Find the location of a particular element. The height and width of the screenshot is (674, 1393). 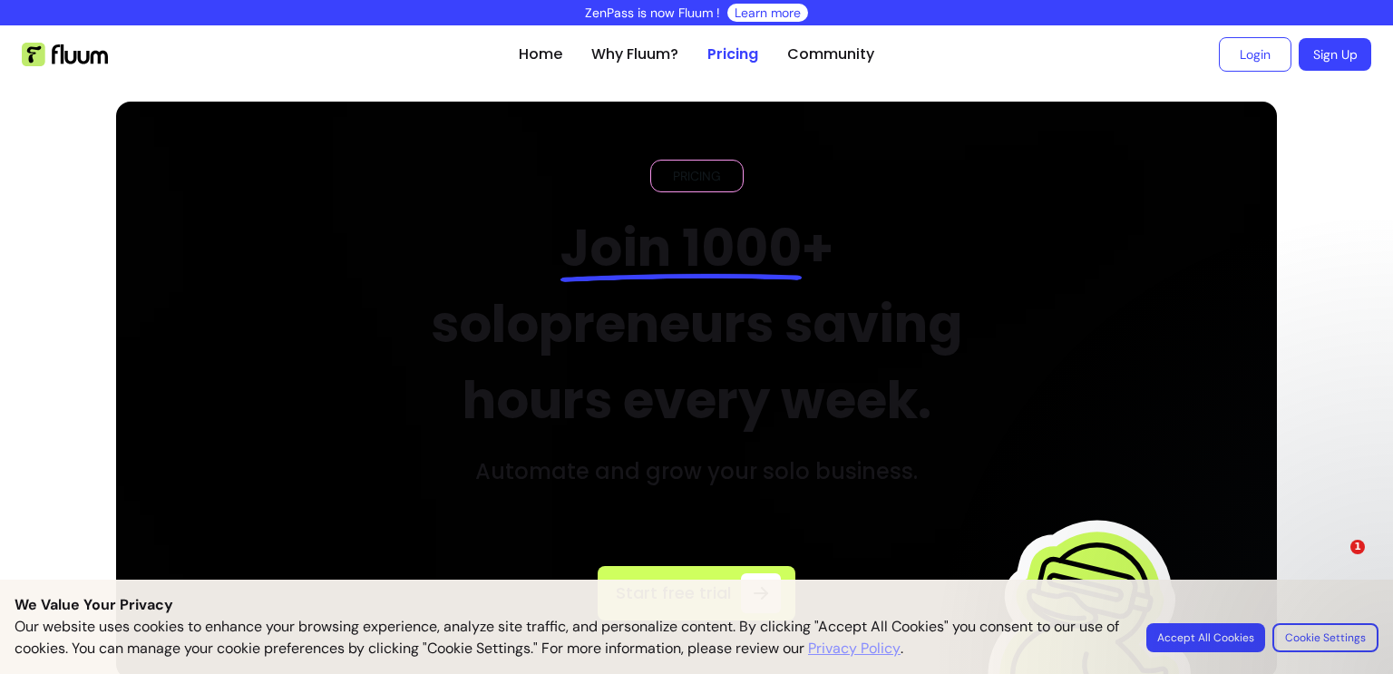

a: Learn more is located at coordinates (767, 13).